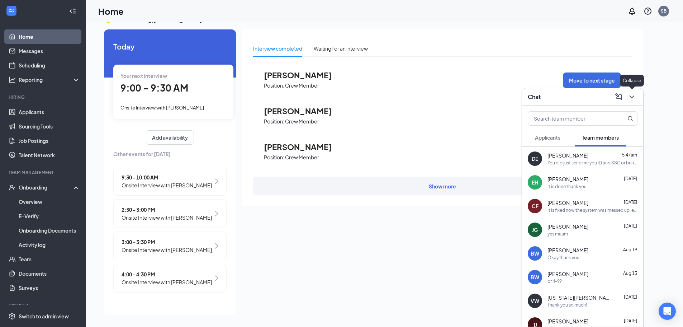 The width and height of the screenshot is (683, 327). What do you see at coordinates (46, 187) in the screenshot?
I see `div: Onboarding` at bounding box center [46, 187].